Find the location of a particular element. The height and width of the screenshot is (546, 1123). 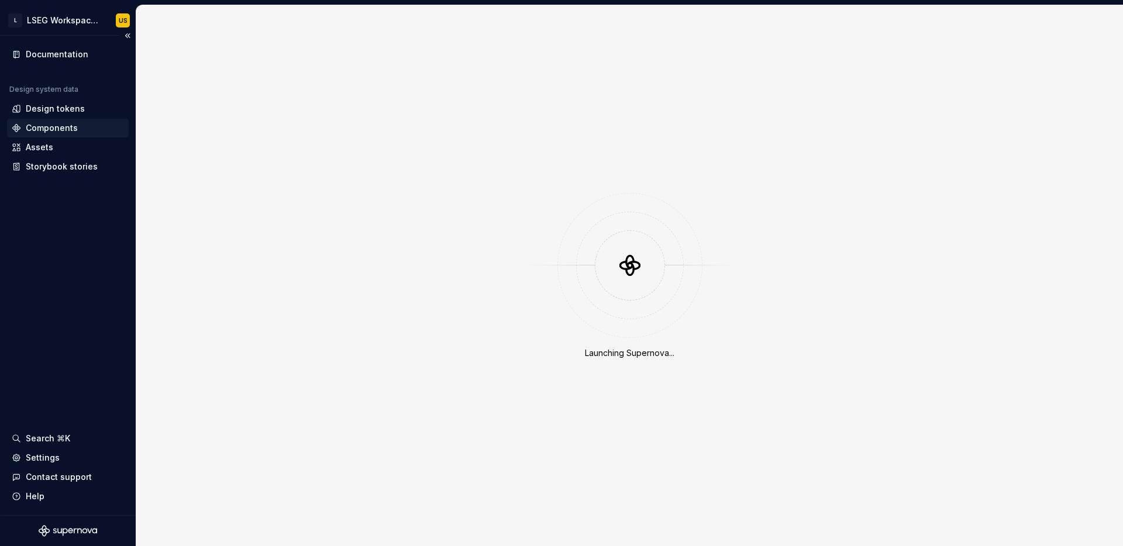

a: Settings is located at coordinates (68, 458).